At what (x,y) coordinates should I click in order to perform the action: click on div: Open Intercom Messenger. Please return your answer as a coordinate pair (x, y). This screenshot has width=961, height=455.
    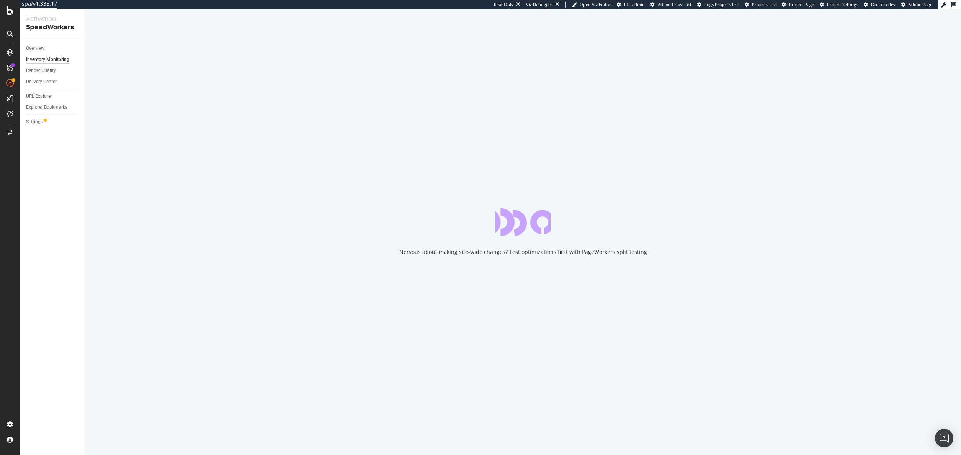
    Looking at the image, I should click on (945, 438).